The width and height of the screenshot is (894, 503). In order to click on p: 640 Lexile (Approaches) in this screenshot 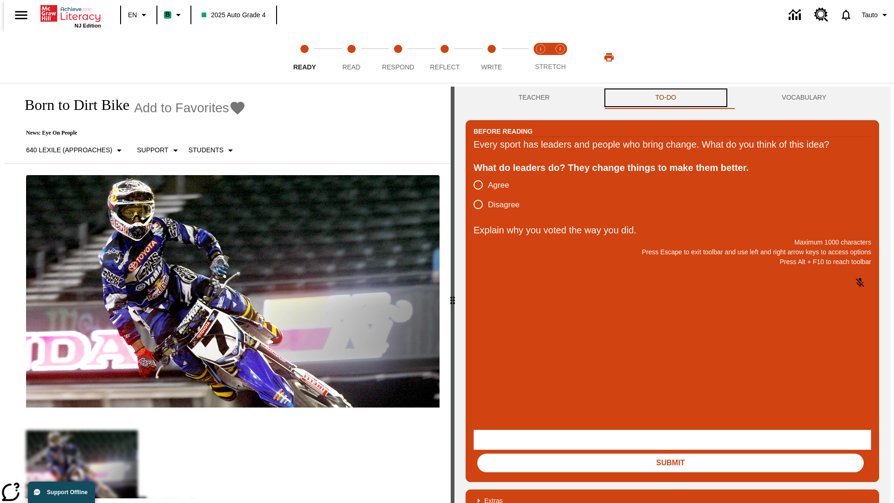, I will do `click(69, 150)`.